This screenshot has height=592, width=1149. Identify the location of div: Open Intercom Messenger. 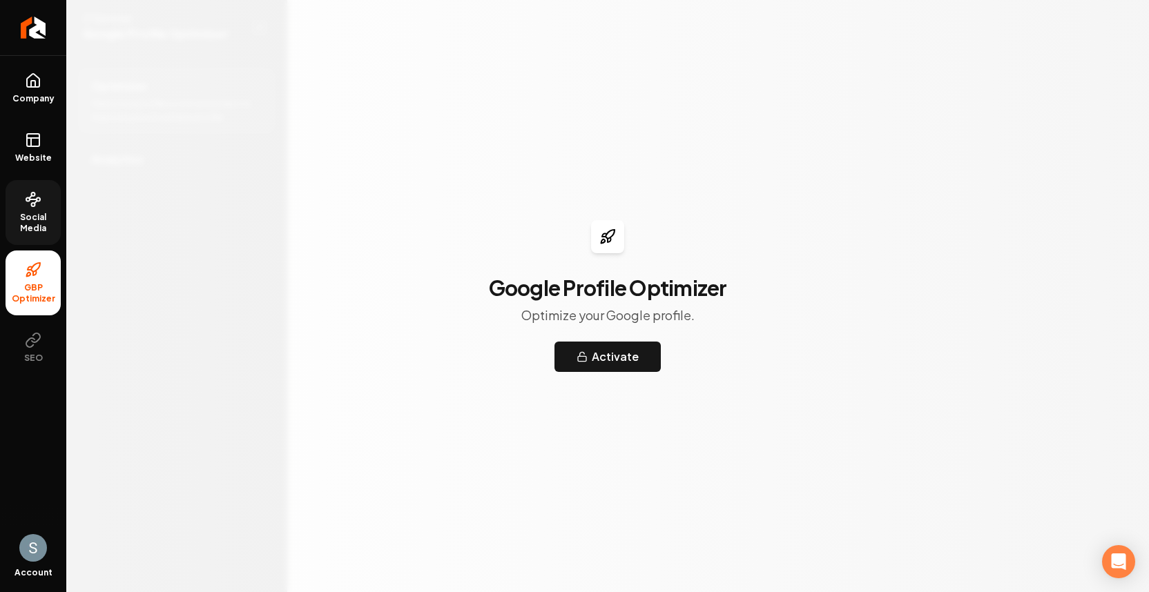
(1119, 562).